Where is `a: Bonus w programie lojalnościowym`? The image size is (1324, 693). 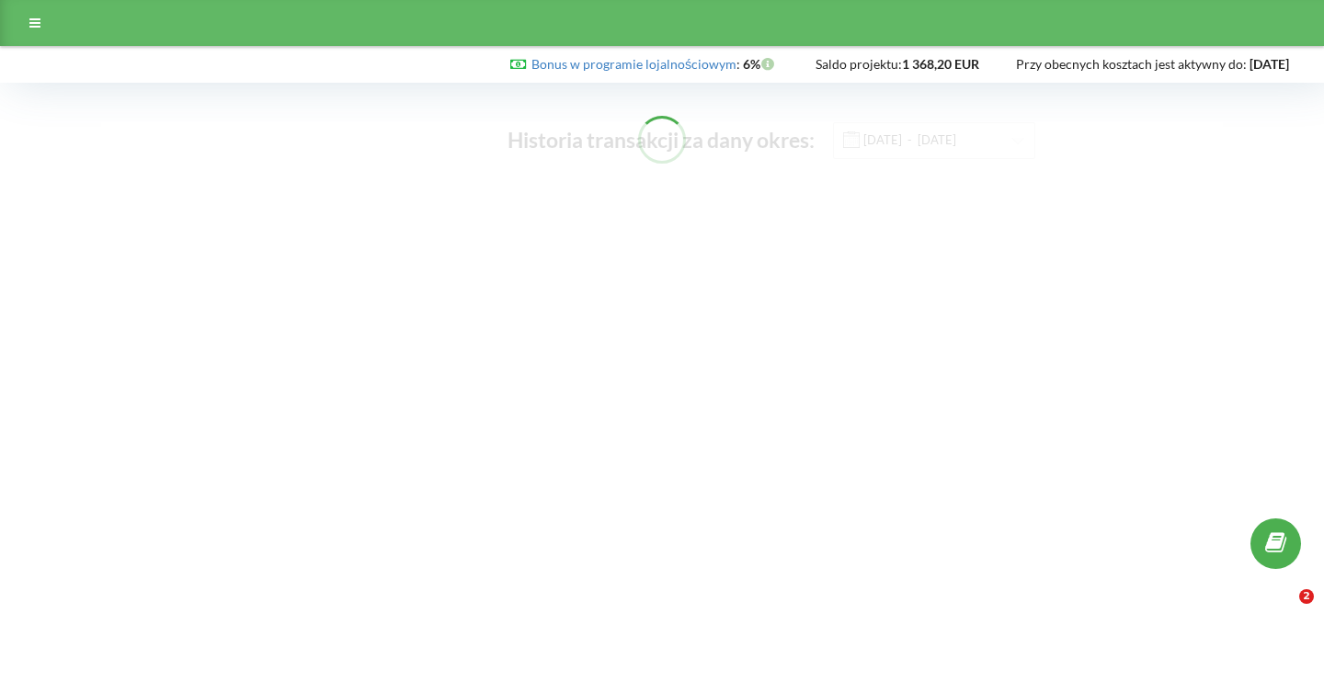
a: Bonus w programie lojalnościowym is located at coordinates (634, 63).